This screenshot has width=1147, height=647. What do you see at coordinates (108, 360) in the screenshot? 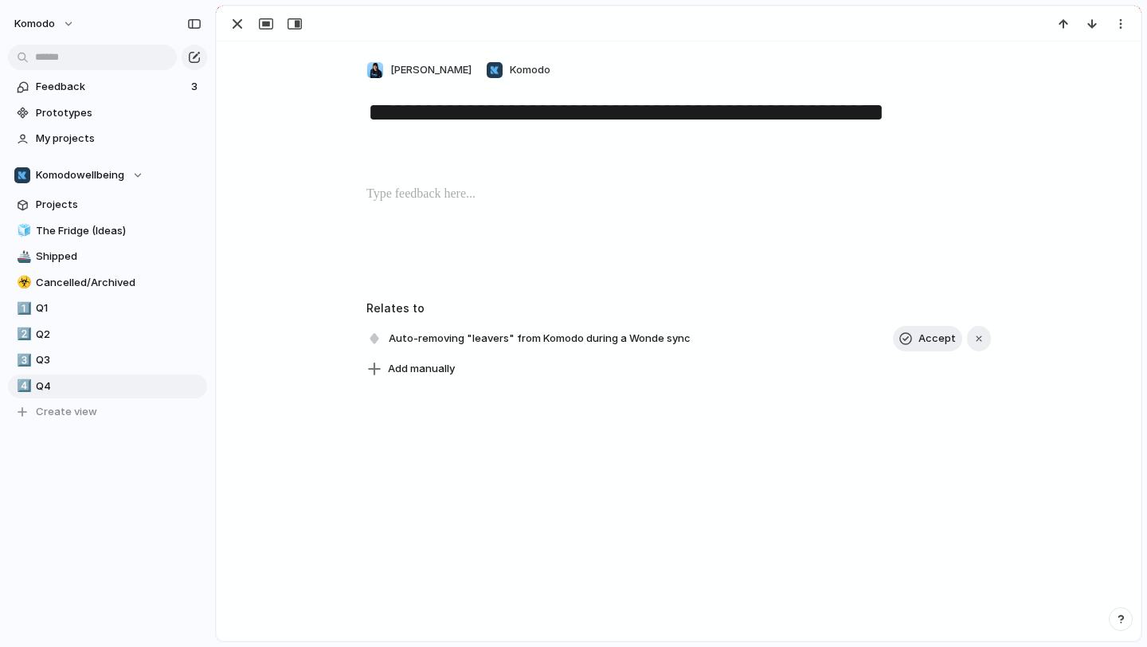
I see `a: 3️⃣Q3` at bounding box center [108, 360].